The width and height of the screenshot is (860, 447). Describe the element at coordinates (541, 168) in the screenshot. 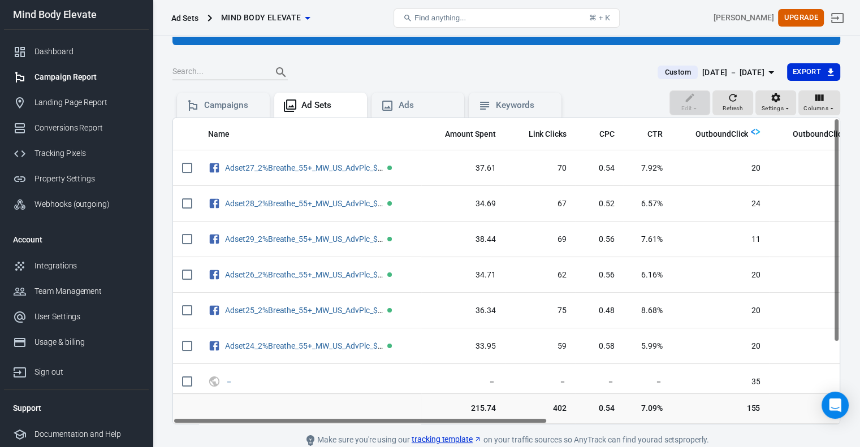

I see `span: 70` at that location.